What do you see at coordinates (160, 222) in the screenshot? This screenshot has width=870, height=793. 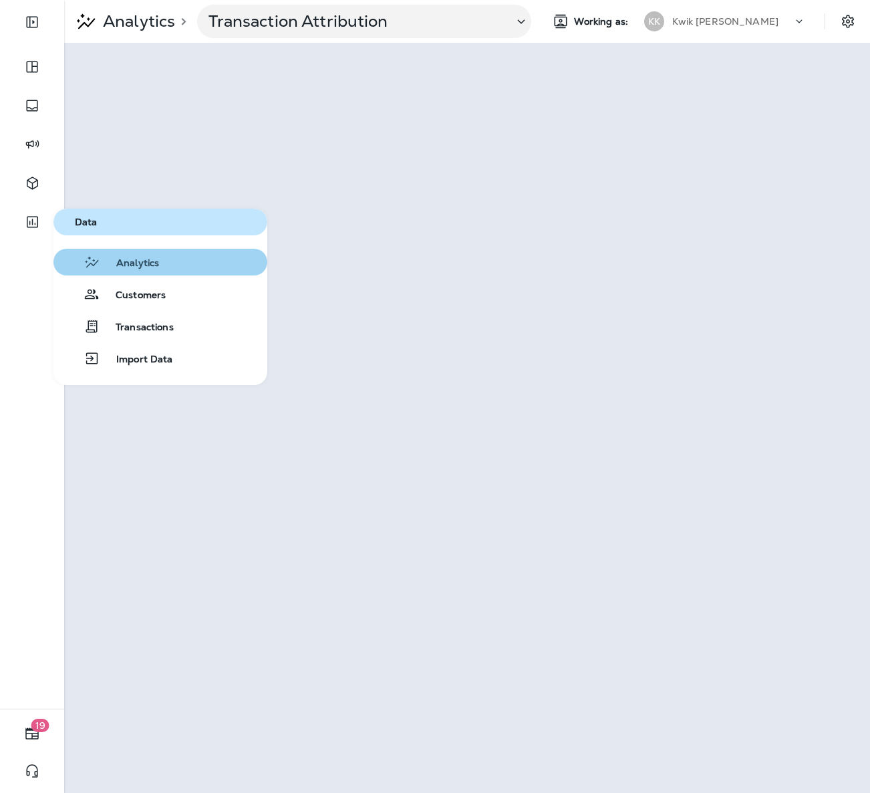 I see `button: Data` at bounding box center [160, 222].